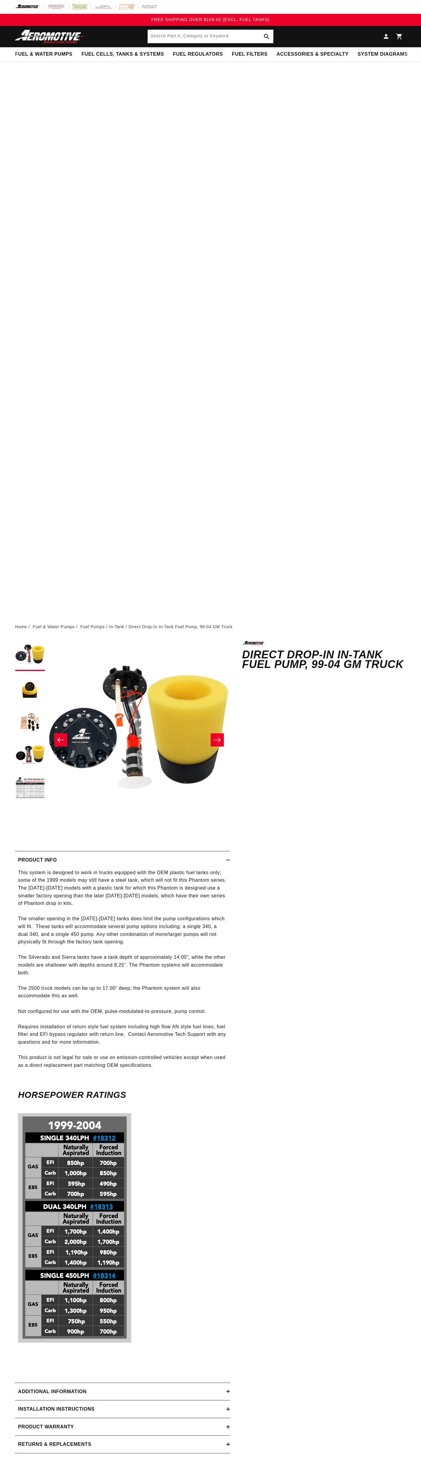 Image resolution: width=421 pixels, height=1463 pixels. I want to click on input: Search Part #, Category or Keyword, so click(211, 36).